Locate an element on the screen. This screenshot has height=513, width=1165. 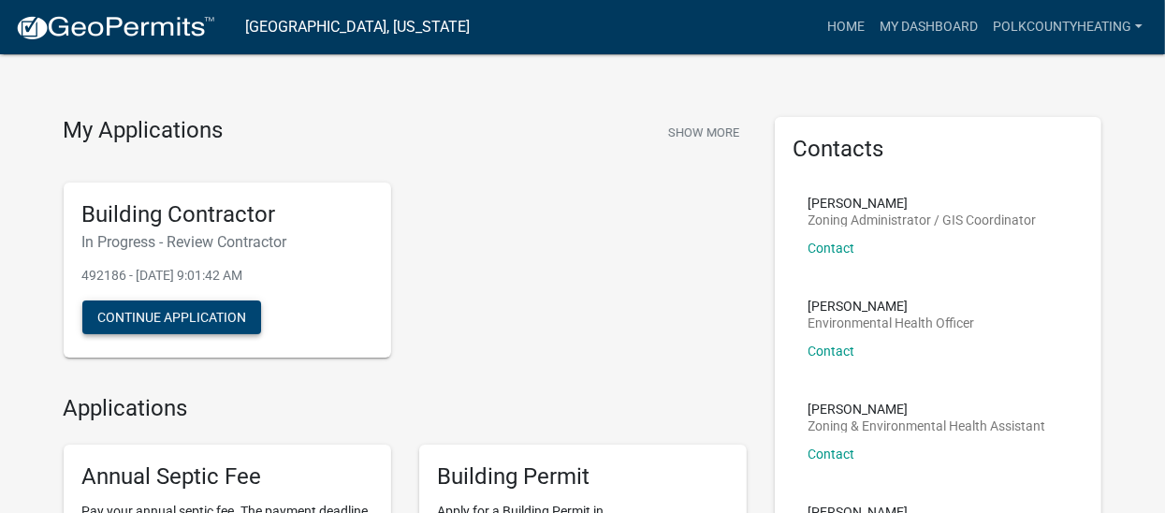
h5: Contacts is located at coordinates (938, 149).